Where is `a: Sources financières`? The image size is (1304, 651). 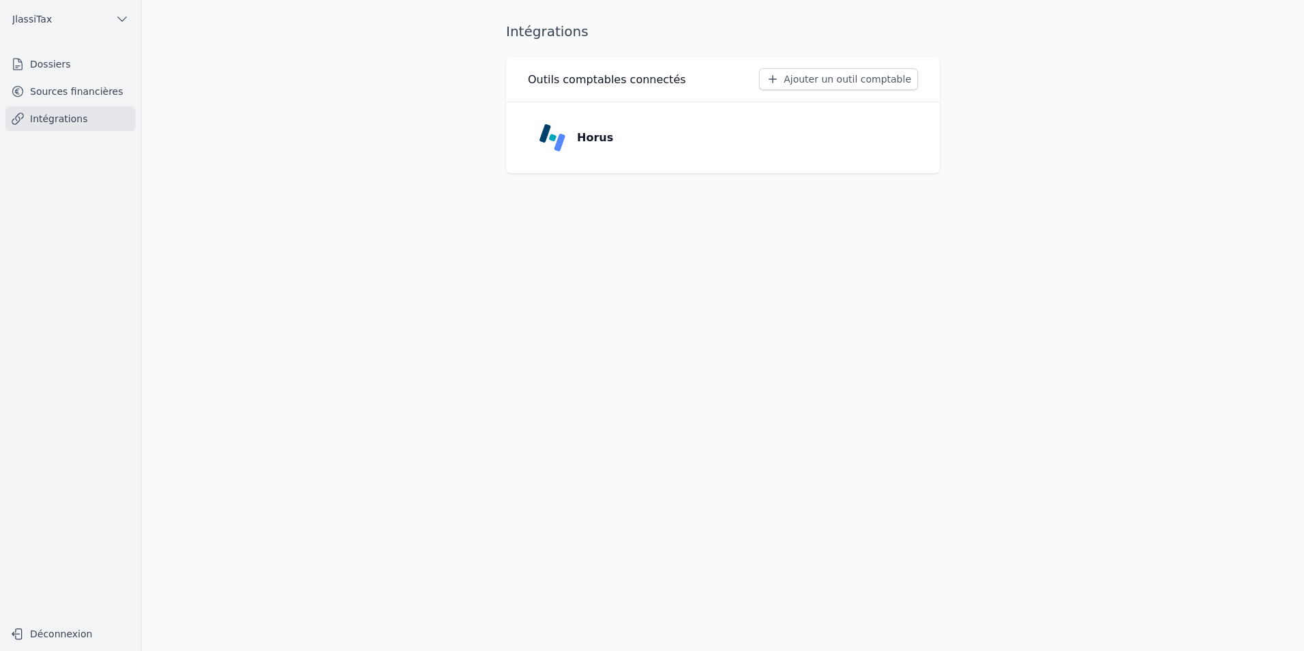 a: Sources financières is located at coordinates (70, 91).